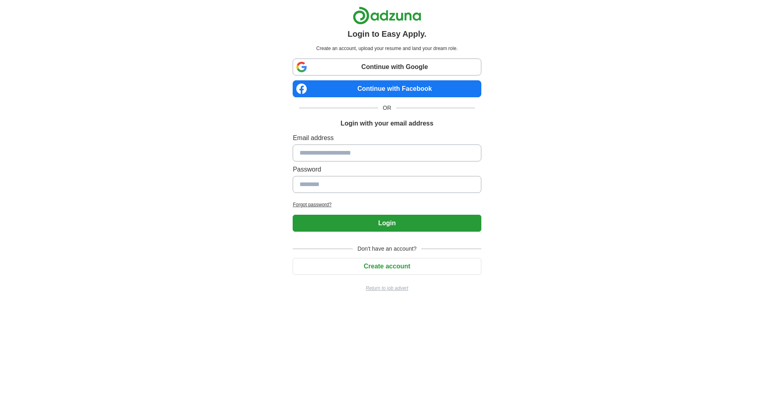 The width and height of the screenshot is (774, 400). I want to click on a: Return to job advert, so click(387, 288).